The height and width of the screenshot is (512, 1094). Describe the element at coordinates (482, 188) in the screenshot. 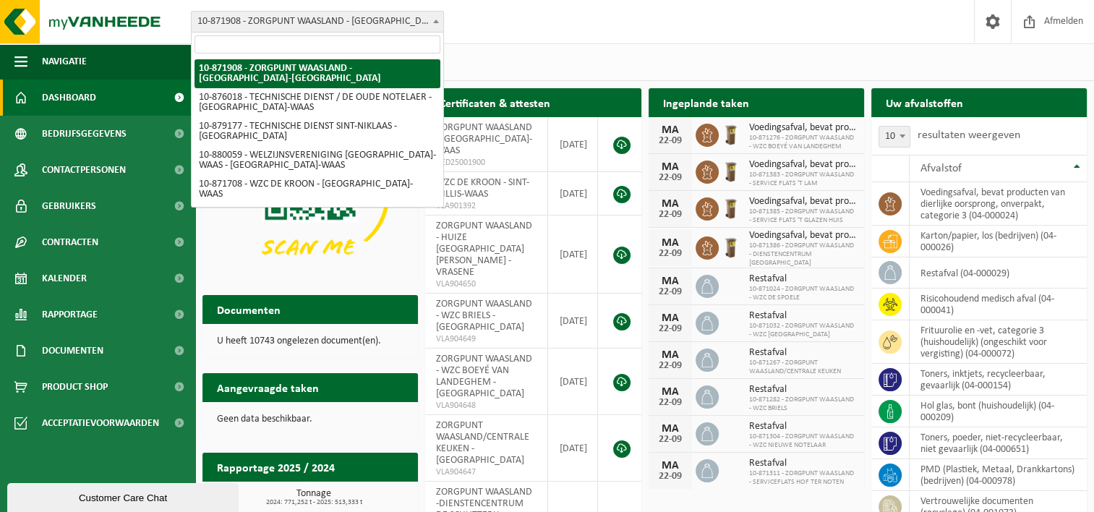

I see `span: WZC DE KROON - SINT-GILLIS-WAAS` at that location.